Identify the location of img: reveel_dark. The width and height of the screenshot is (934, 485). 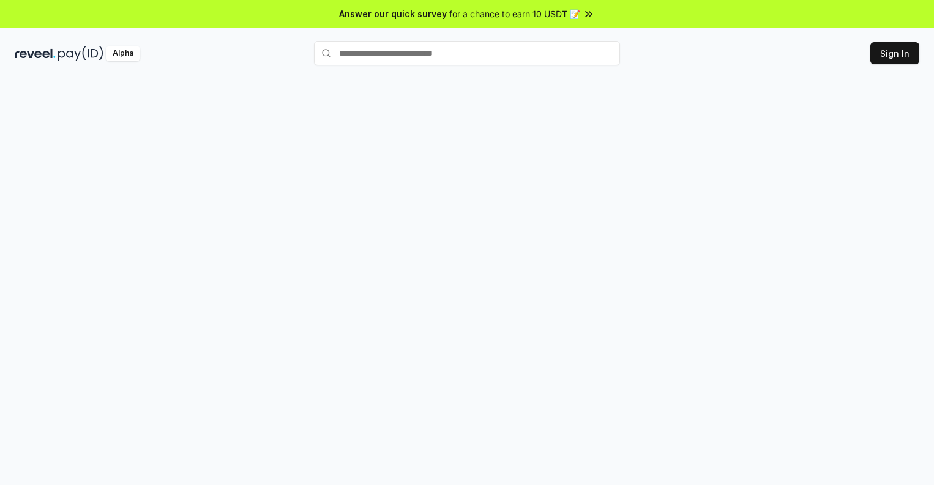
(35, 53).